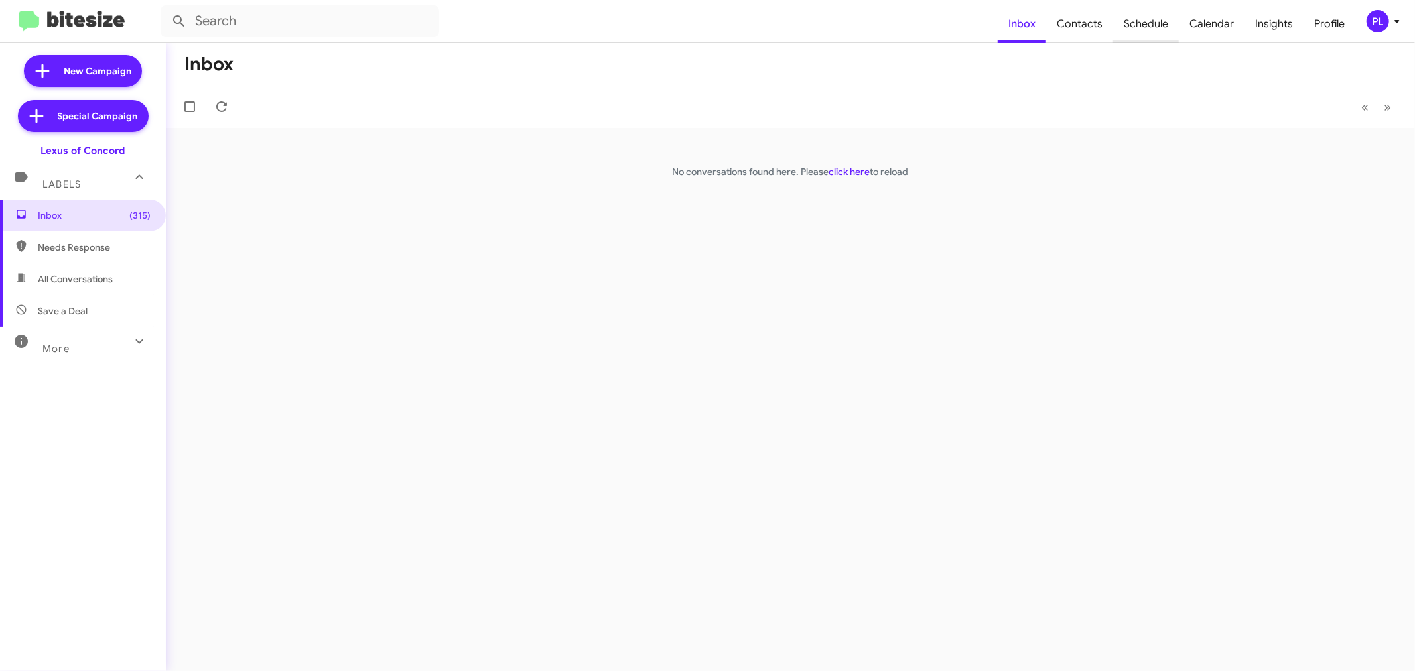  Describe the element at coordinates (1021, 24) in the screenshot. I see `a: Inbox` at that location.